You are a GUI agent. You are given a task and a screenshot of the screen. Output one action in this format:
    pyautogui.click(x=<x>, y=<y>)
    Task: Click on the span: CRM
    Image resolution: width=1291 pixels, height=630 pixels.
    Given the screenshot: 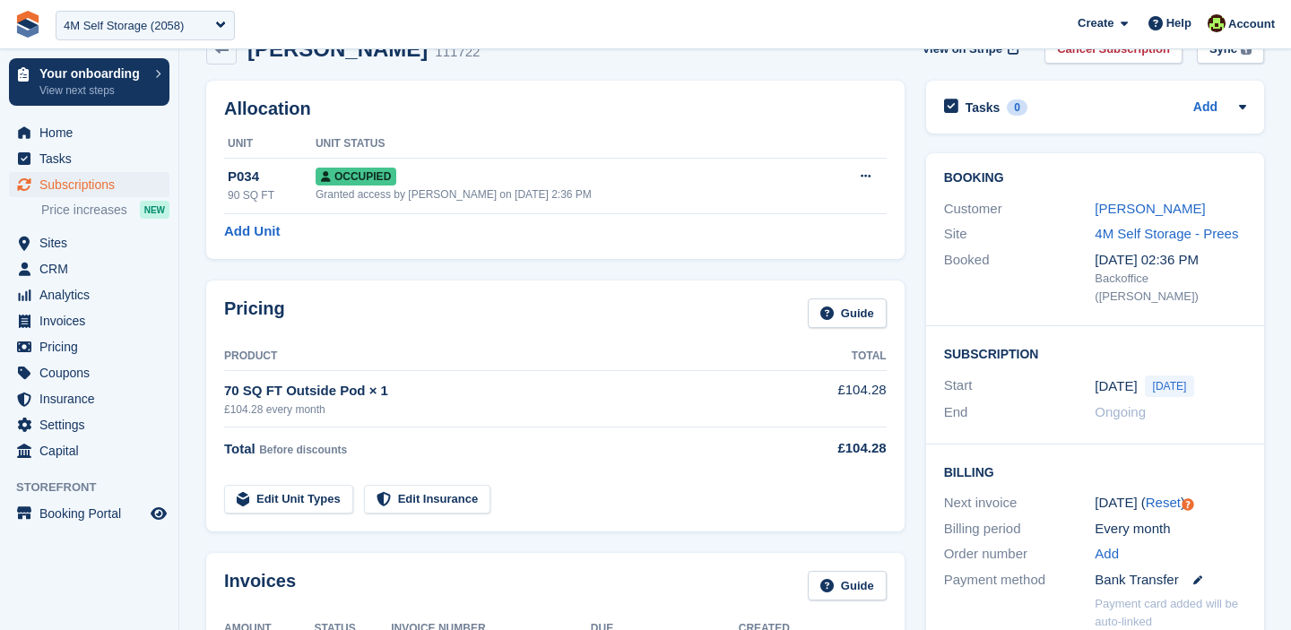 What is the action you would take?
    pyautogui.click(x=93, y=269)
    